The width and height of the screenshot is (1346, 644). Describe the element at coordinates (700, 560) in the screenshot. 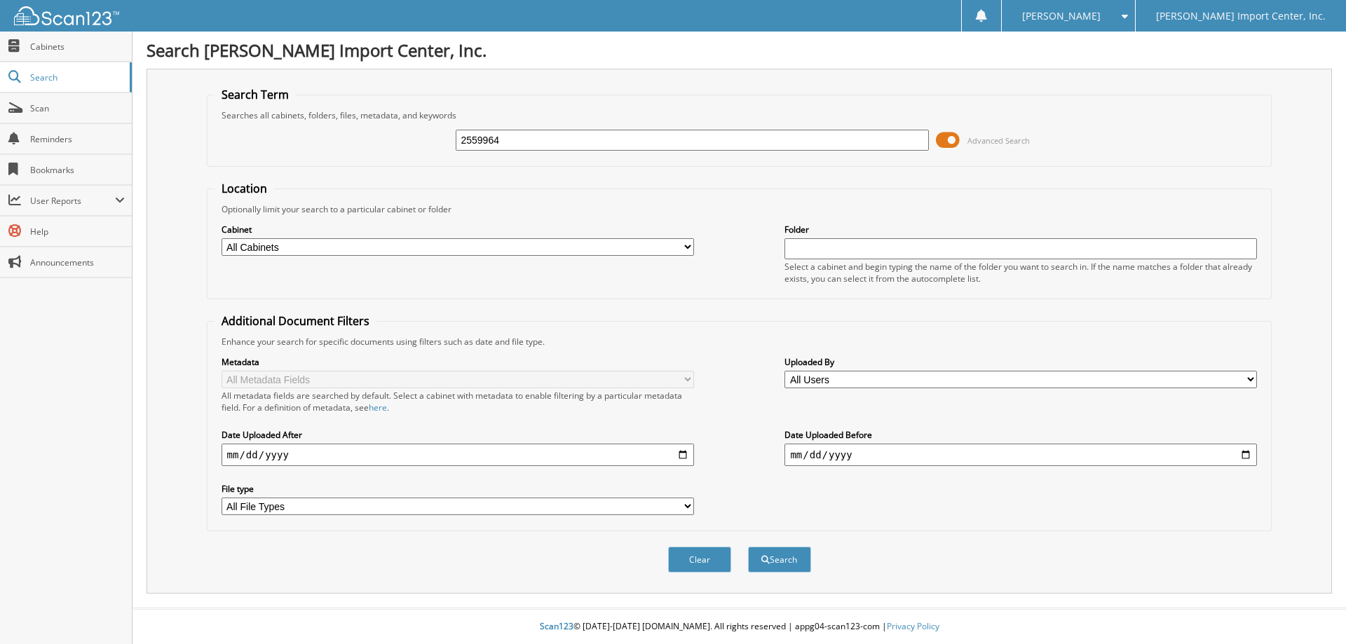

I see `button: Clear` at that location.